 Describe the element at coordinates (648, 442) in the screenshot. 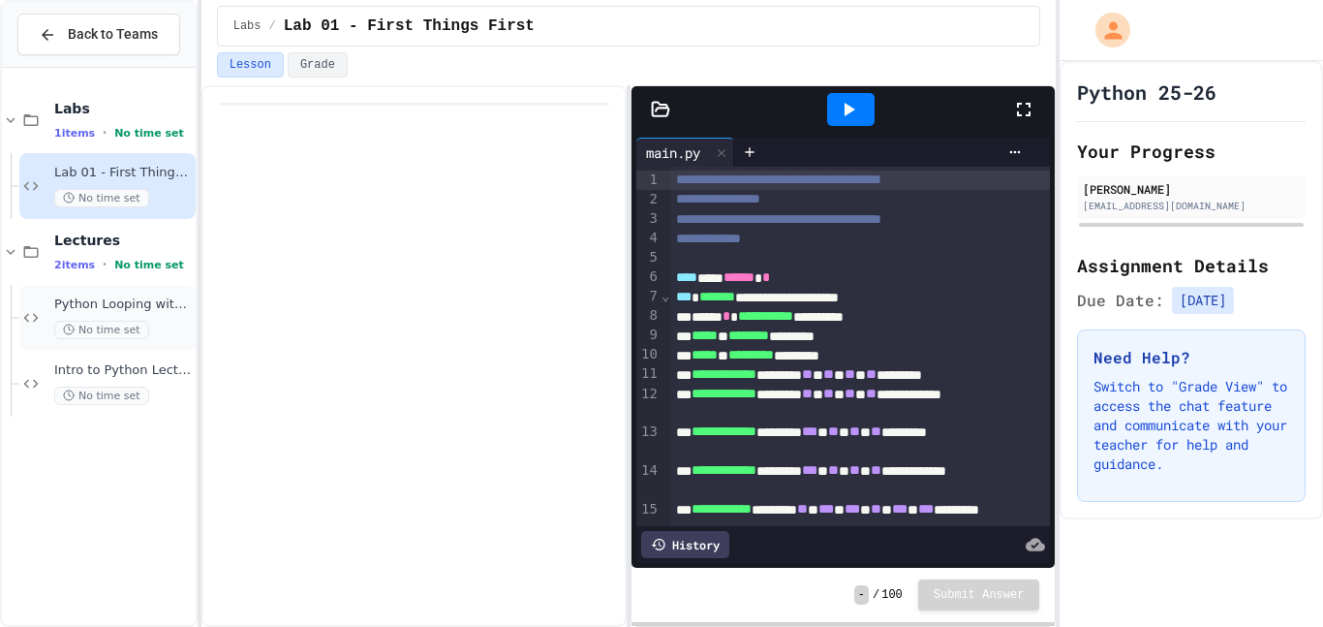

I see `div: 13` at that location.